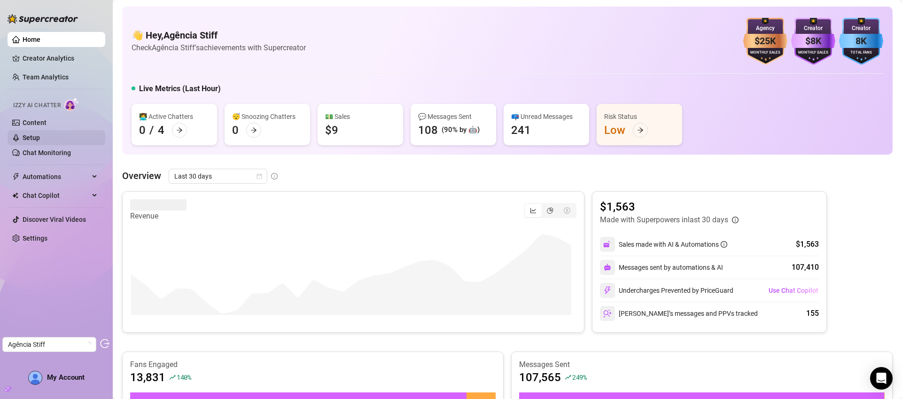  What do you see at coordinates (56, 177) in the screenshot?
I see `span: Automations` at bounding box center [56, 177].